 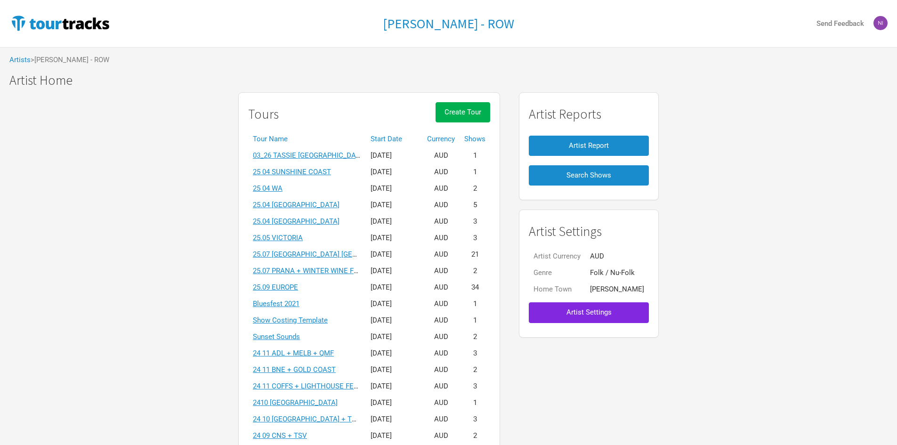 What do you see at coordinates (441, 139) in the screenshot?
I see `th: Currency` at bounding box center [441, 139].